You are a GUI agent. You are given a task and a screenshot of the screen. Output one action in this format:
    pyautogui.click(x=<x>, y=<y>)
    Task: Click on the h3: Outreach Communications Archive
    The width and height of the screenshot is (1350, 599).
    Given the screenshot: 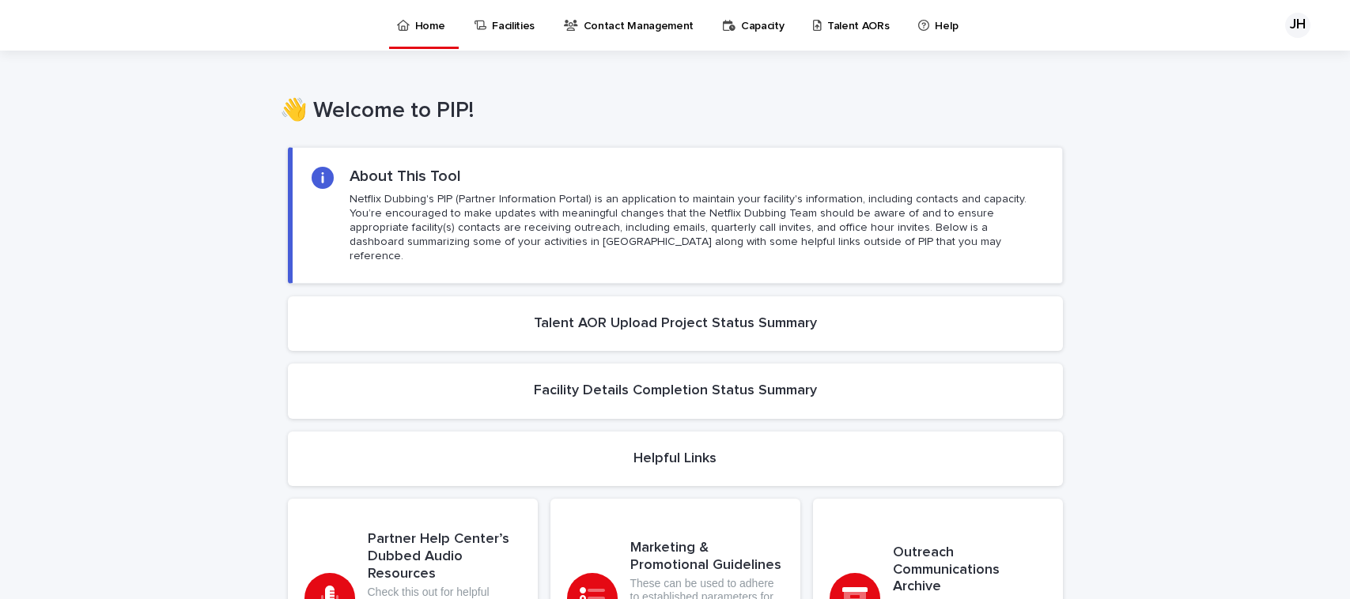 What is the action you would take?
    pyautogui.click(x=969, y=570)
    